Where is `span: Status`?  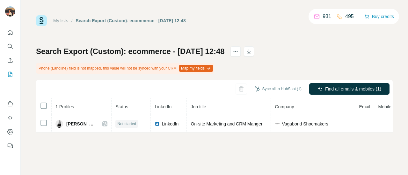 span: Status is located at coordinates (122, 107).